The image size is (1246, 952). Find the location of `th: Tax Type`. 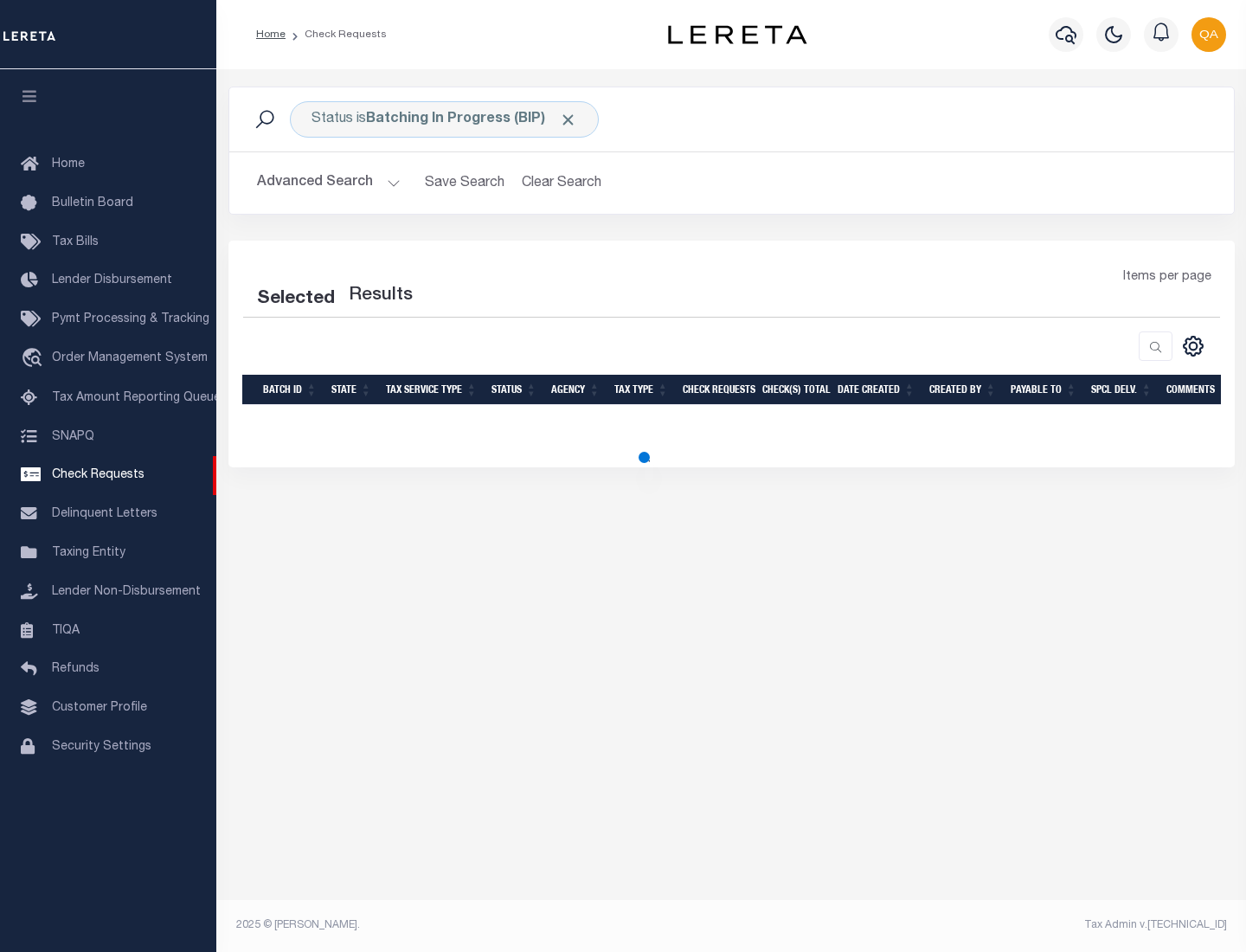

th: Tax Type is located at coordinates (641, 389).